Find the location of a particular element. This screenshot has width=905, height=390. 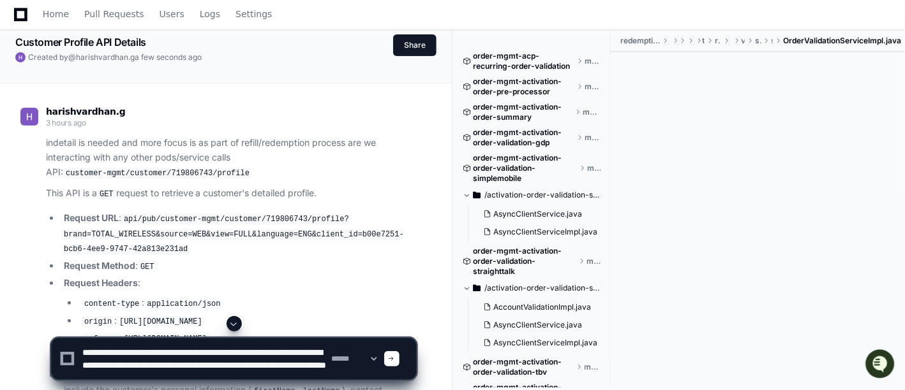

code: api/pub/customer-mgmt/customer/719806743/profile?brand=TOTAL_WIRELESS&source=WEB&view=FULL&langua... is located at coordinates (234, 234).